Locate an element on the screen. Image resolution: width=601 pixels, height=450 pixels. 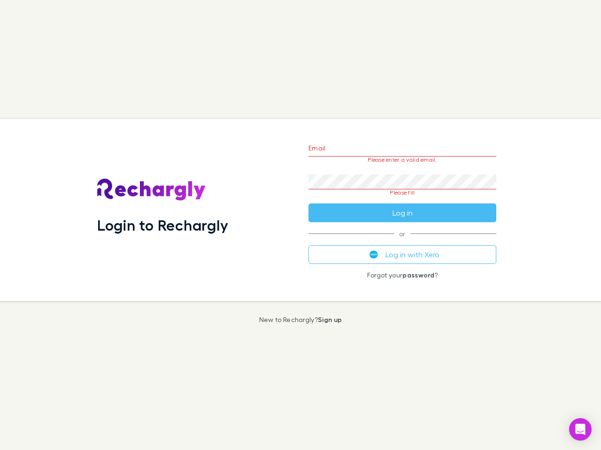
img: Rechargly's Logo is located at coordinates (152, 190).